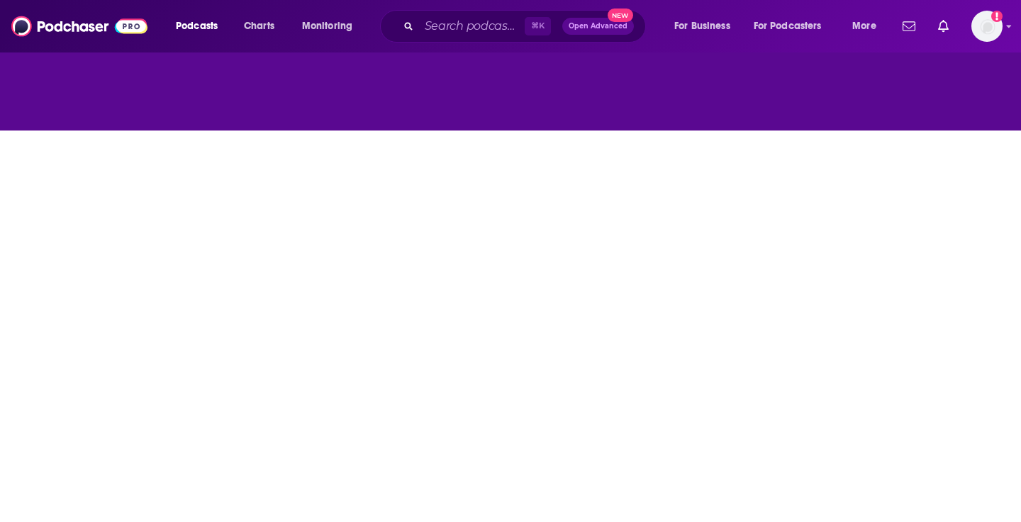  Describe the element at coordinates (997, 16) in the screenshot. I see `svg: Add a profile image` at that location.